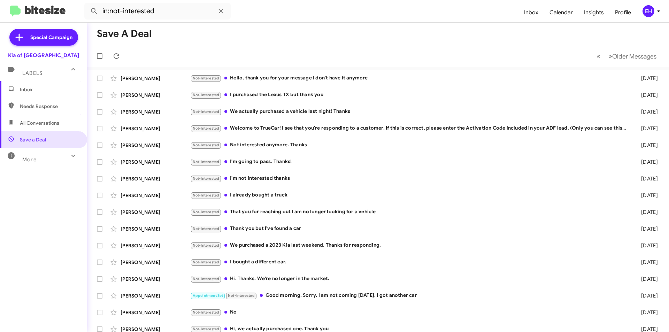  What do you see at coordinates (29, 160) in the screenshot?
I see `span: More` at bounding box center [29, 160].